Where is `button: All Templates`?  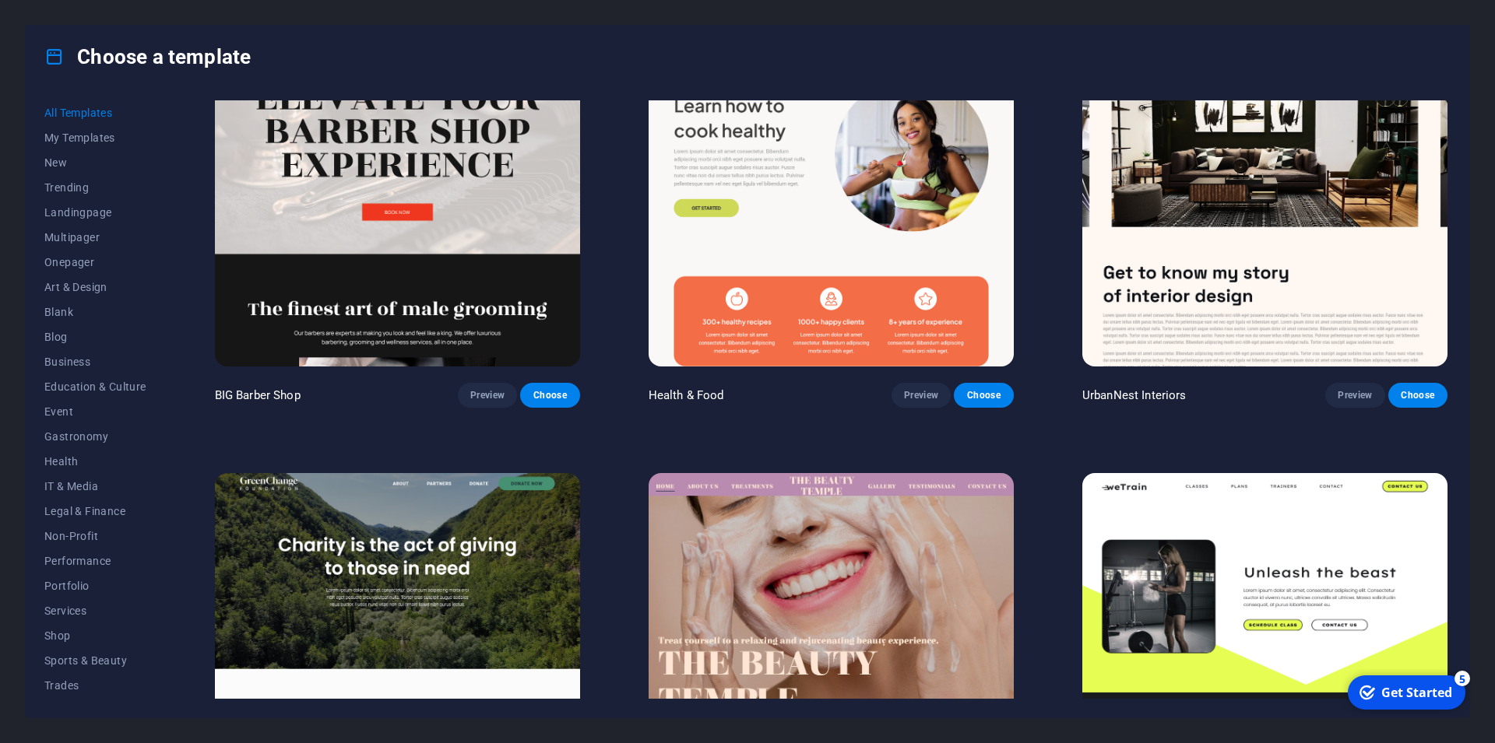 button: All Templates is located at coordinates (95, 113).